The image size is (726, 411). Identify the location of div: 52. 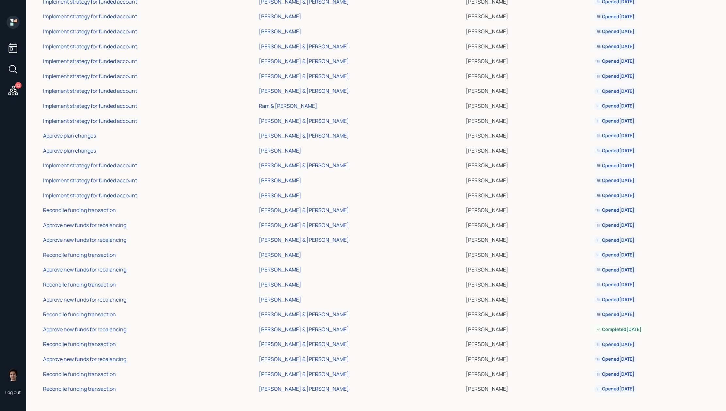
(18, 85).